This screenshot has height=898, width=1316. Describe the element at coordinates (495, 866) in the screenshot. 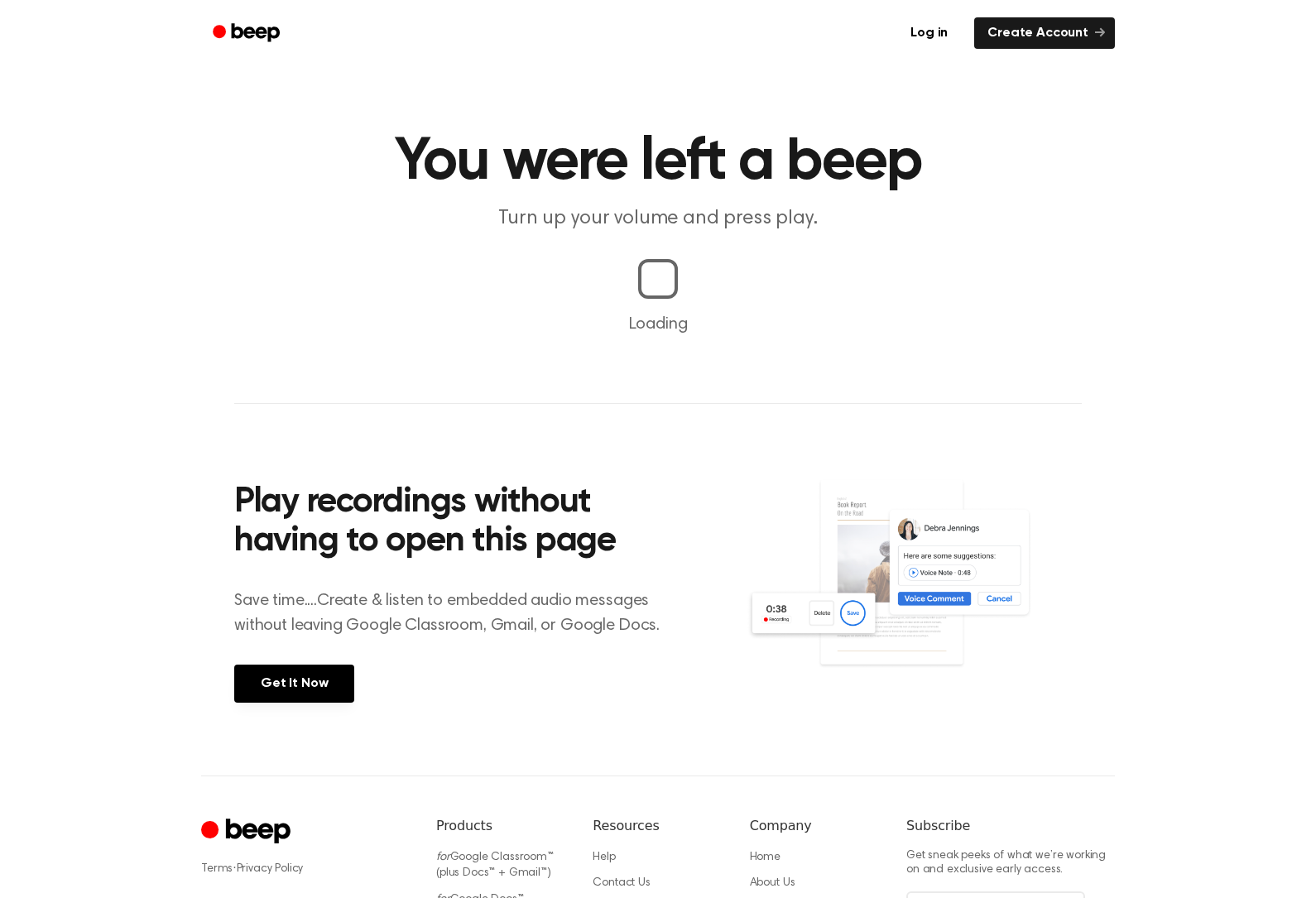

I see `a: forGoogle Classroom™ (plus Docs™ + Gmail™)` at that location.